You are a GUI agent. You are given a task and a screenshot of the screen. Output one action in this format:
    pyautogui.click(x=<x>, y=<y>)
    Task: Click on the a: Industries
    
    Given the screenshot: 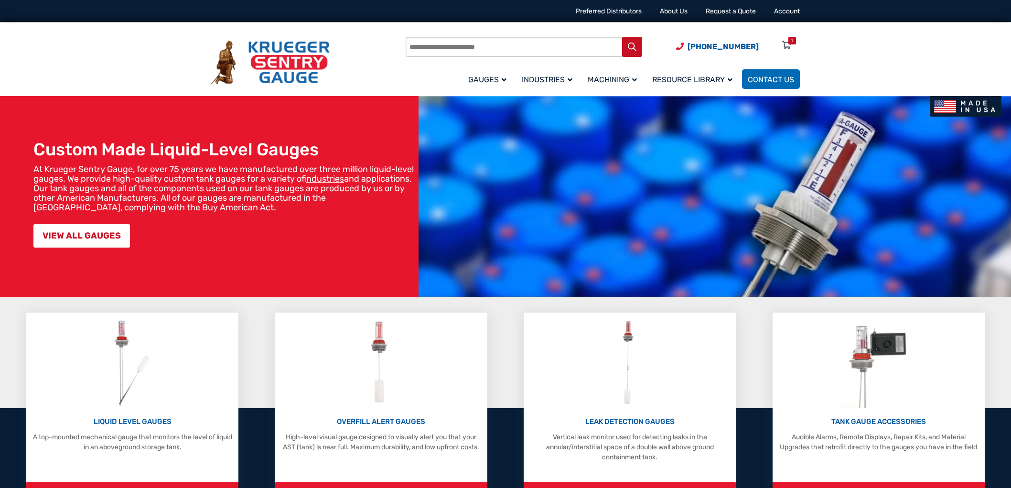 What is the action you would take?
    pyautogui.click(x=549, y=79)
    